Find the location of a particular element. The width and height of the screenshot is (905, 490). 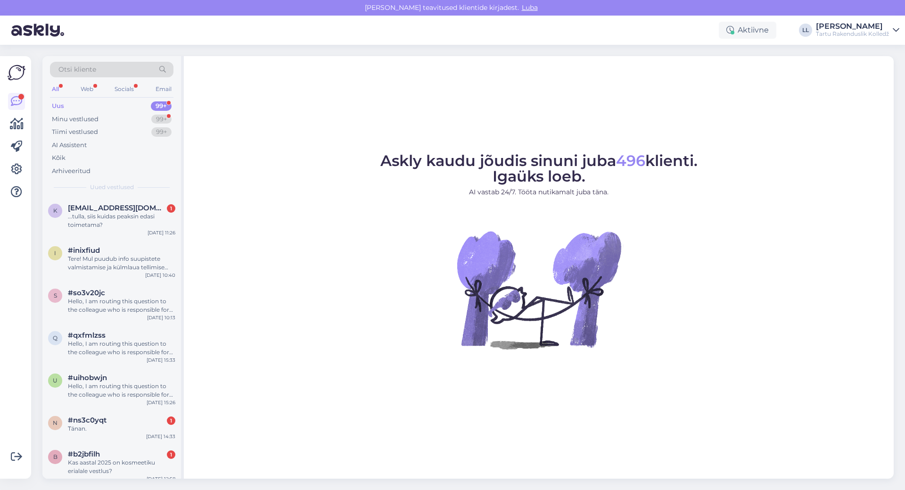

span: u is located at coordinates (55, 380).